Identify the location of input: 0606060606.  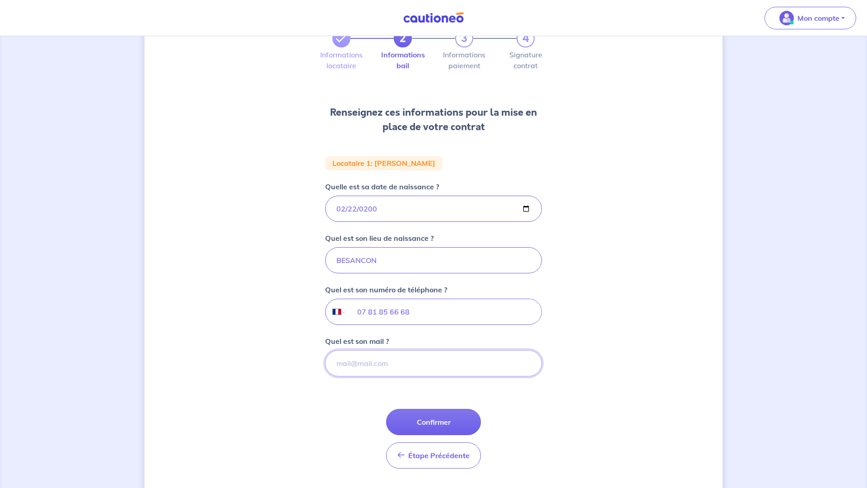
(444, 312).